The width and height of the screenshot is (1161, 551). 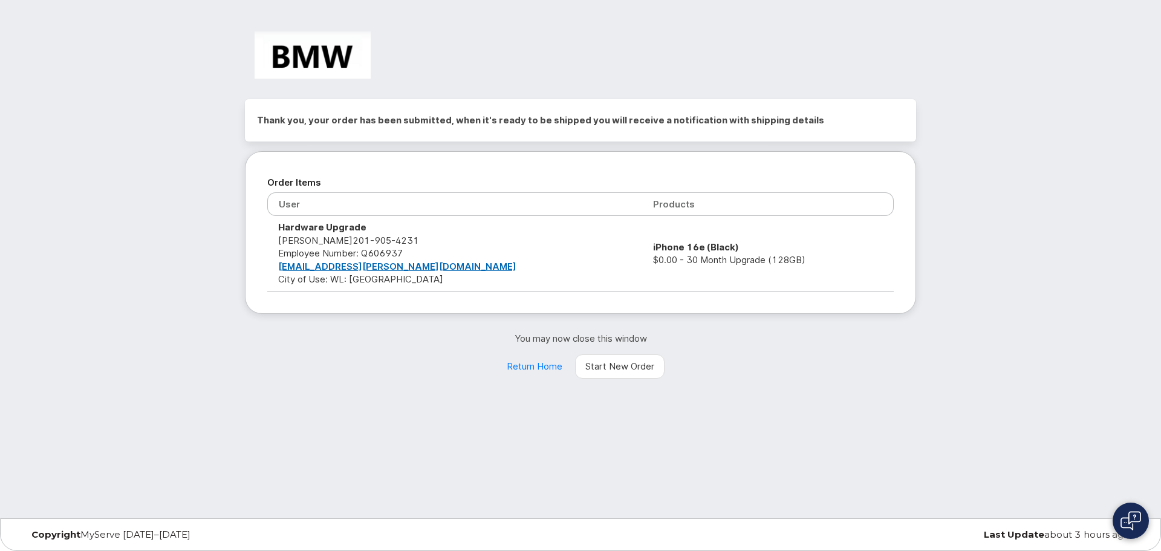 I want to click on span: Employee Number: Q606937, so click(x=341, y=253).